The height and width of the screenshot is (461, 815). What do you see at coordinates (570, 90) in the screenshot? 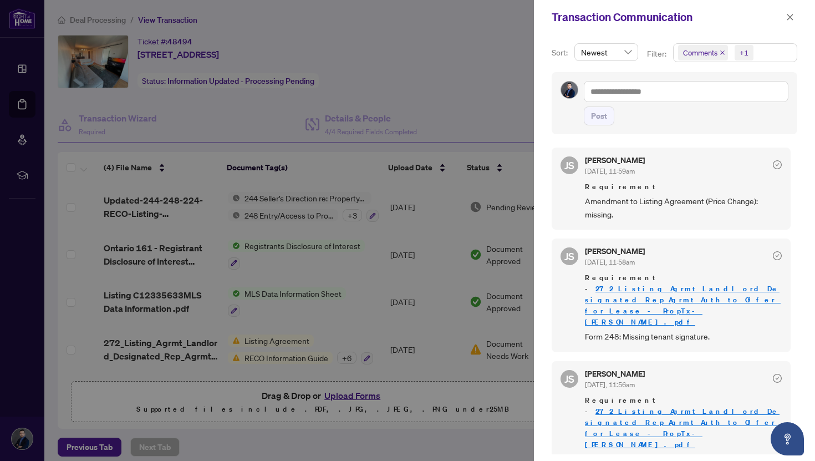
I see `img: Profile Icon` at bounding box center [570, 90].